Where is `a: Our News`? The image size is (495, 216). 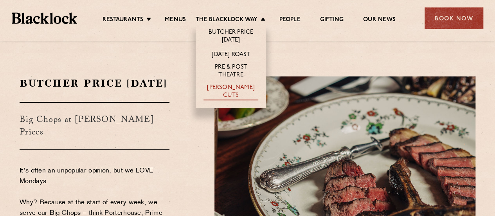 a: Our News is located at coordinates (379, 20).